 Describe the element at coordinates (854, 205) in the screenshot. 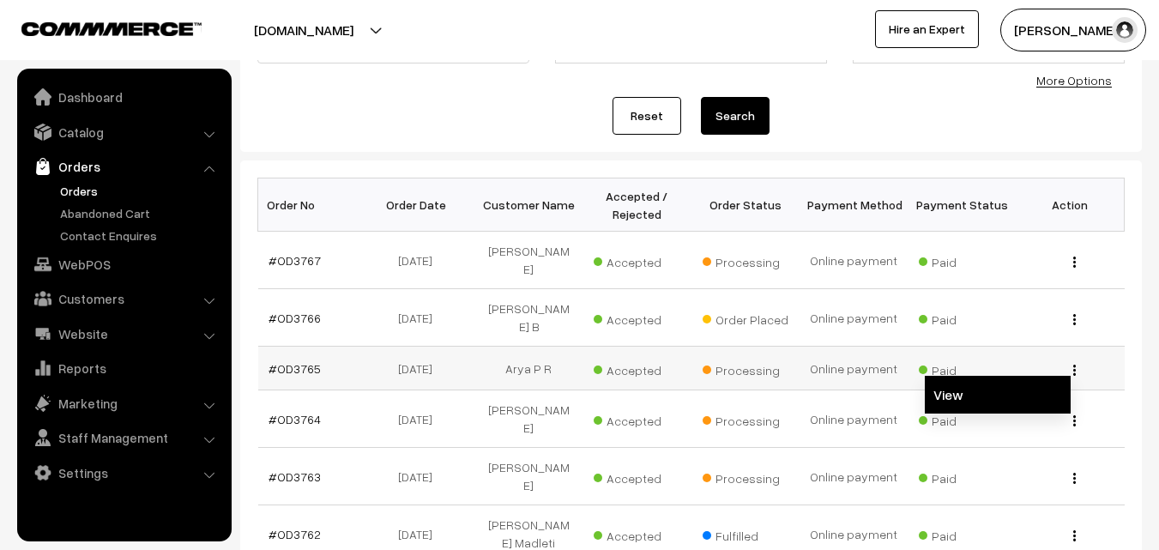

I see `th: Payment Method` at that location.